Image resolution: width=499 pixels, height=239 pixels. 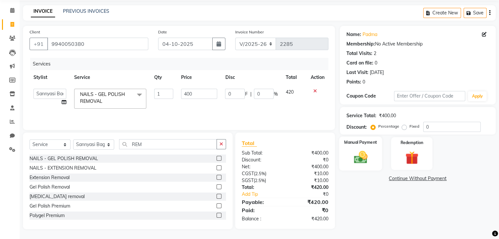 I want to click on div: Membership:, so click(x=360, y=44).